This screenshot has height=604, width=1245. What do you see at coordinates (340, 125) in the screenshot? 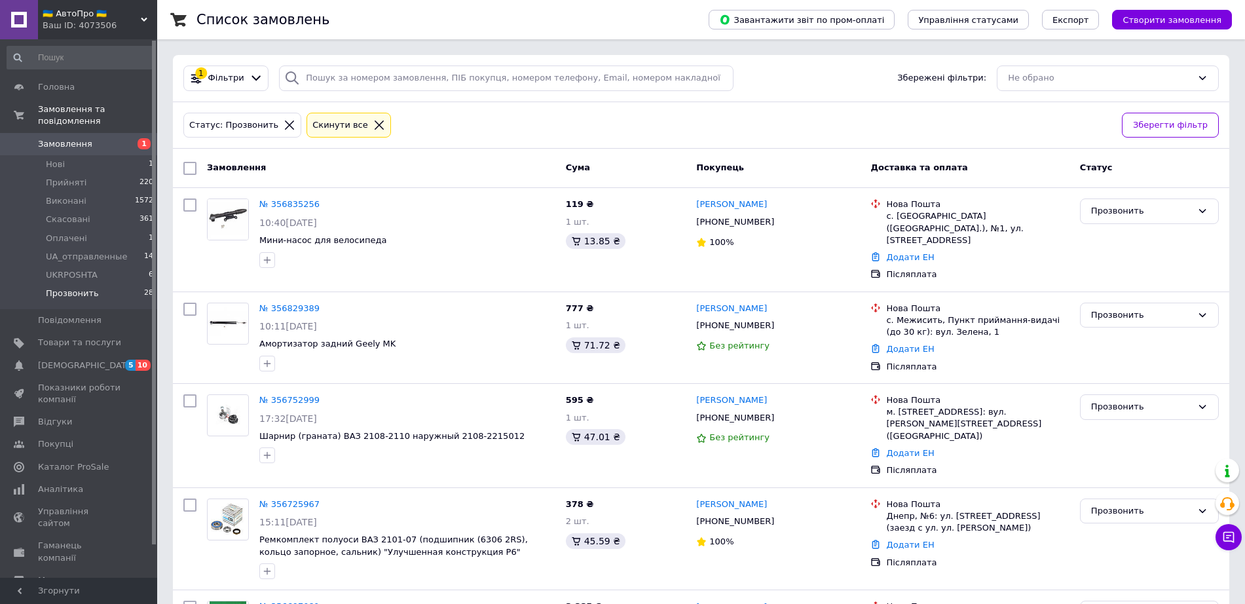
I see `div: Cкинути все` at bounding box center [340, 125].